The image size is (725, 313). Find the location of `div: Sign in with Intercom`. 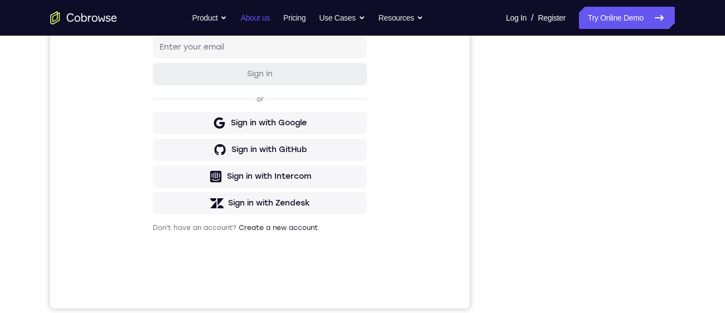

div: Sign in with Intercom is located at coordinates (219, 242).